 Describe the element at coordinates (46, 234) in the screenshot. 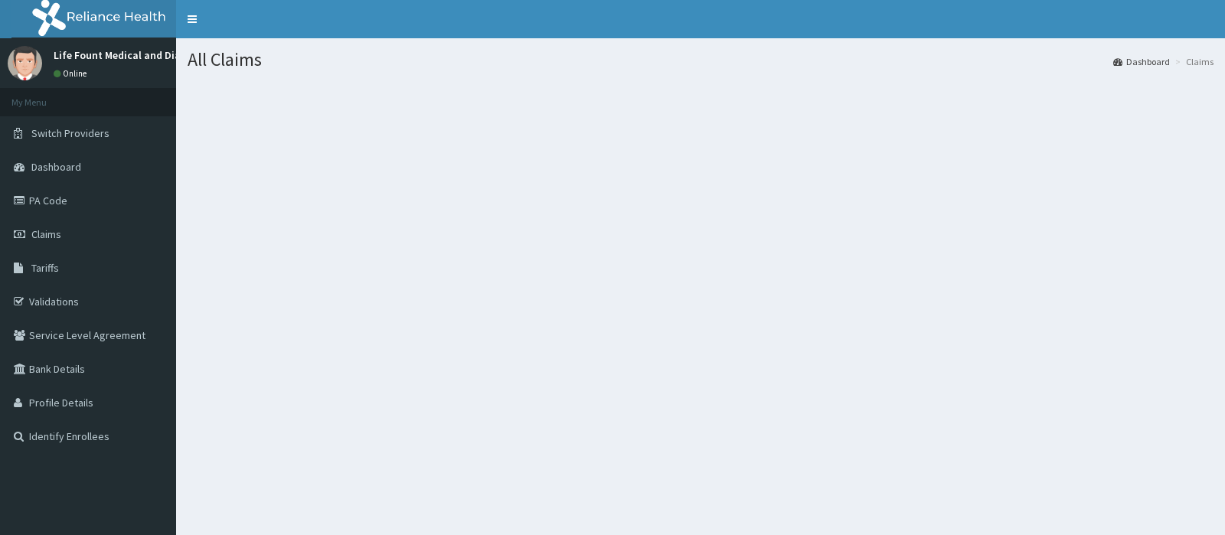

I see `span: Claims` at that location.